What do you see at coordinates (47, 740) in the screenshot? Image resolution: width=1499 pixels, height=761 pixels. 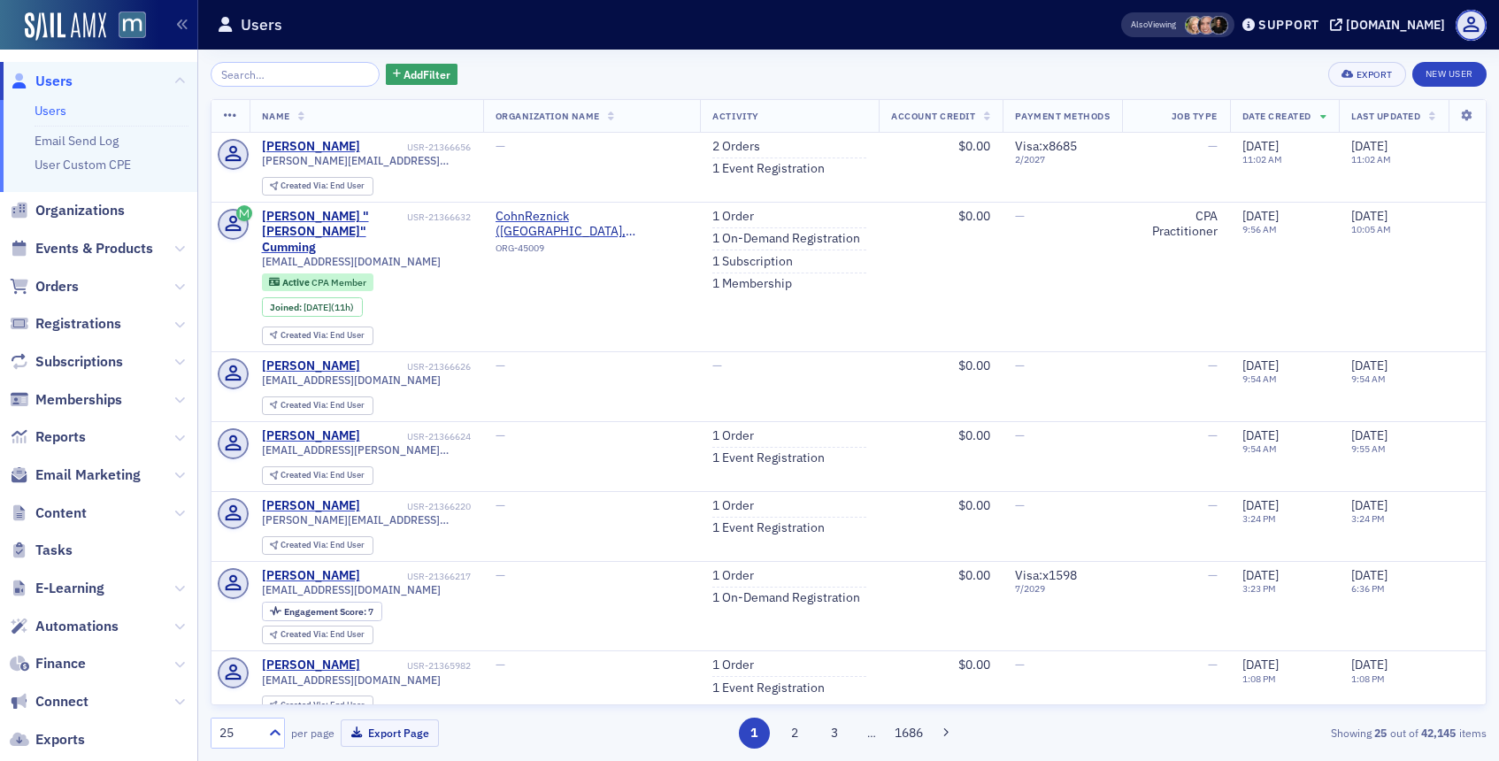 I see `a: Exports` at bounding box center [47, 740].